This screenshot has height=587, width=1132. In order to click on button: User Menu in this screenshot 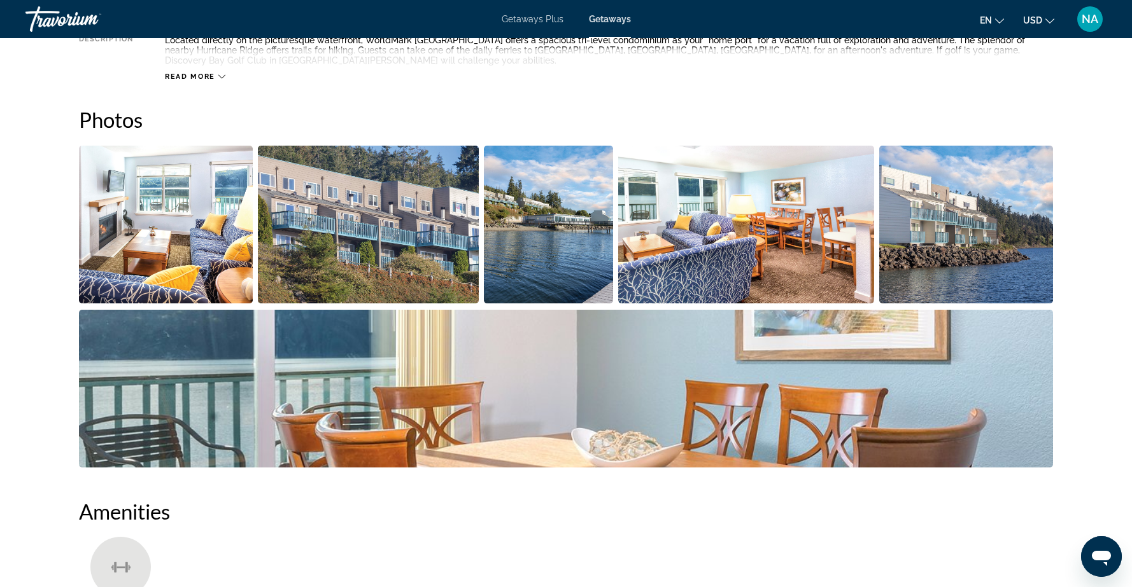, I will do `click(1090, 19)`.